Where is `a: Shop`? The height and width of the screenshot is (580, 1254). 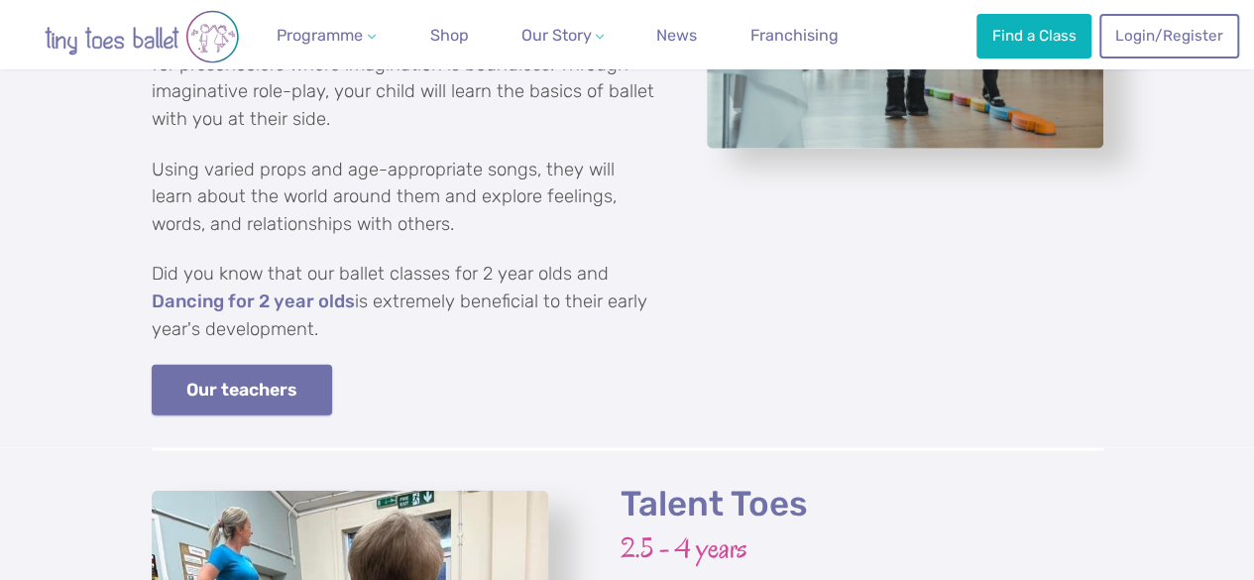 a: Shop is located at coordinates (449, 36).